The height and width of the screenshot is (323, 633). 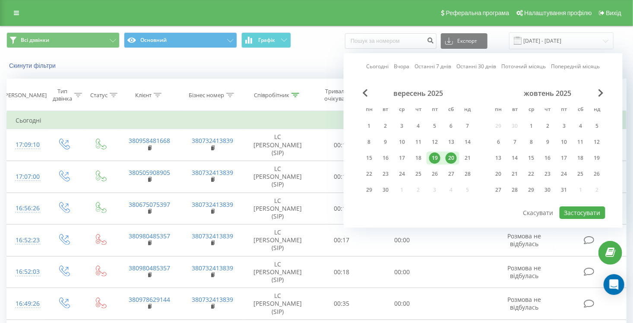 What do you see at coordinates (26, 304) in the screenshot?
I see `div: 16:49:26` at bounding box center [26, 304].